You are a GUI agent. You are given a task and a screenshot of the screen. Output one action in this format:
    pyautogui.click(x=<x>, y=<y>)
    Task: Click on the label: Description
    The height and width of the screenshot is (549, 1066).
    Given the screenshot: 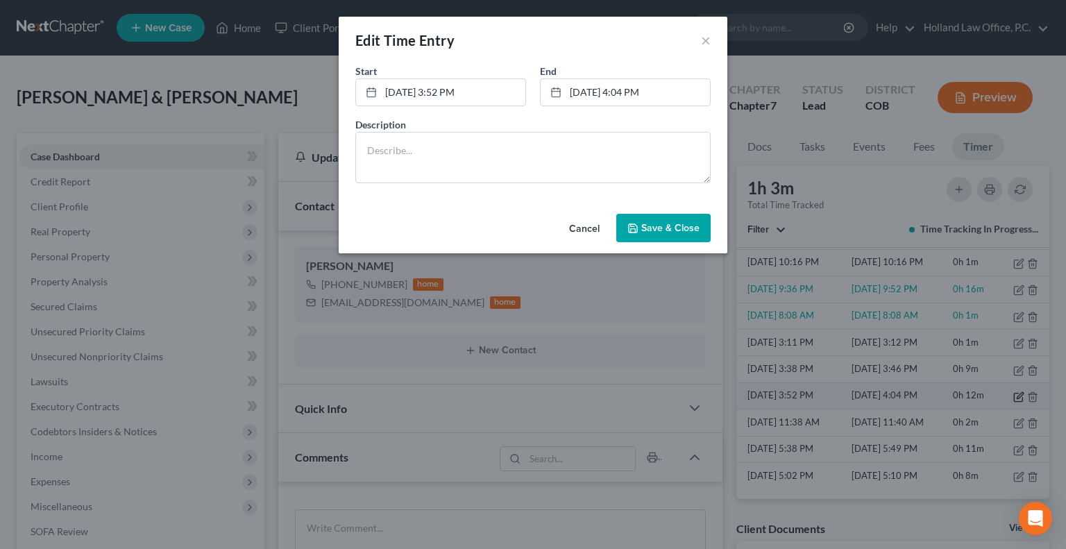 What is the action you would take?
    pyautogui.click(x=380, y=124)
    